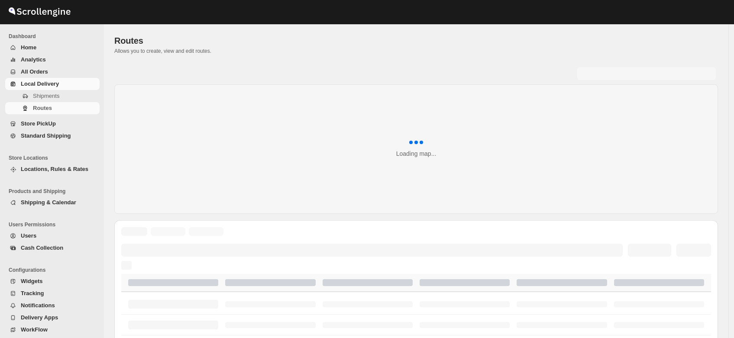 Image resolution: width=734 pixels, height=338 pixels. Describe the element at coordinates (52, 248) in the screenshot. I see `button: Cash Collection` at that location.